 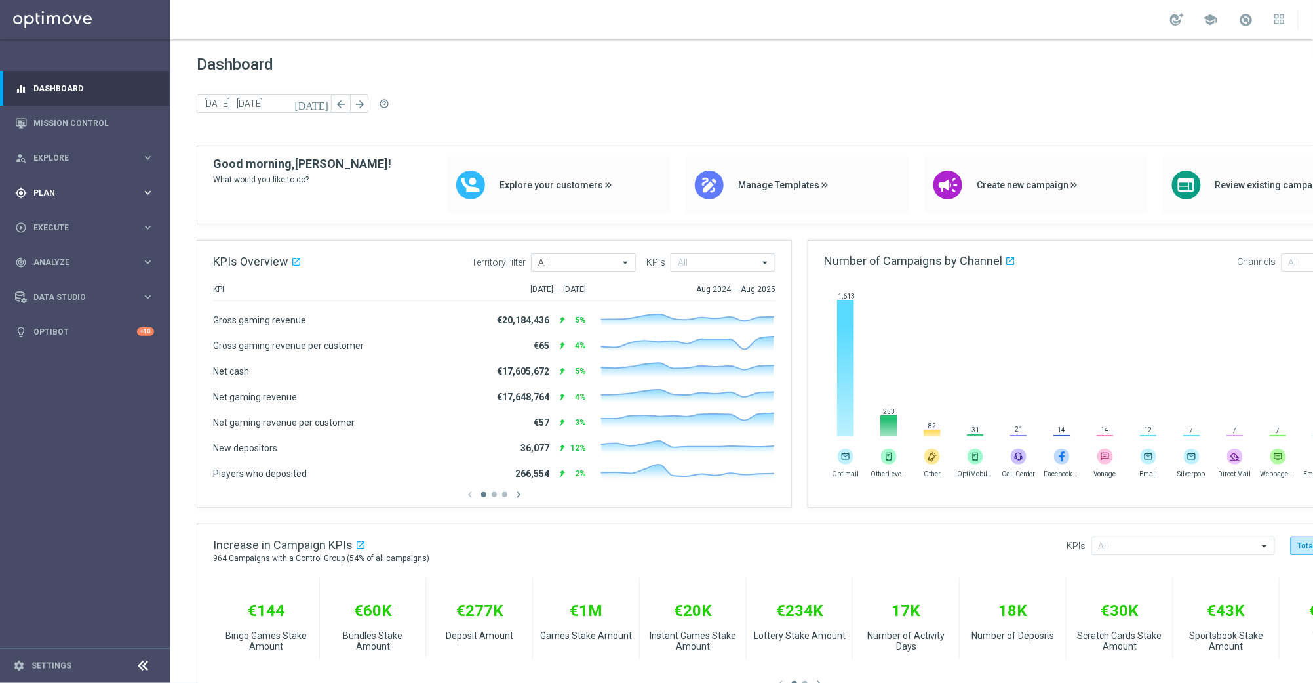 I want to click on button: person_search Explore keyboard_arrow_right, so click(x=85, y=158).